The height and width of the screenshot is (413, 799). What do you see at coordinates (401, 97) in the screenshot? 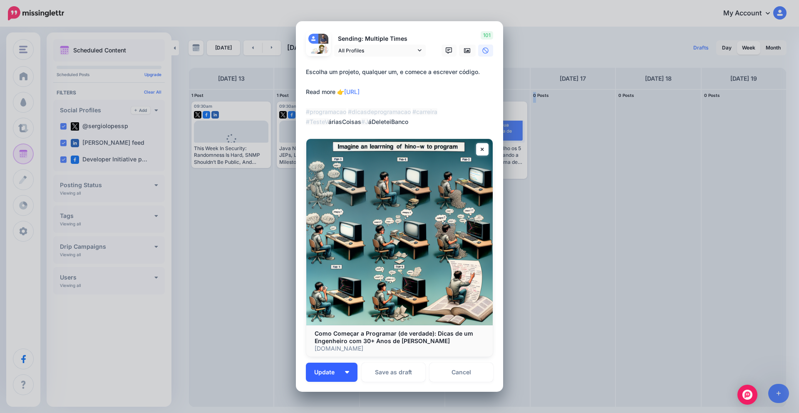
I see `div: Escolha um projeto, qualquer um, e comece a escrever código. Read more 👉 áriasCoisas áDeleteiBanco` at bounding box center [401, 97].